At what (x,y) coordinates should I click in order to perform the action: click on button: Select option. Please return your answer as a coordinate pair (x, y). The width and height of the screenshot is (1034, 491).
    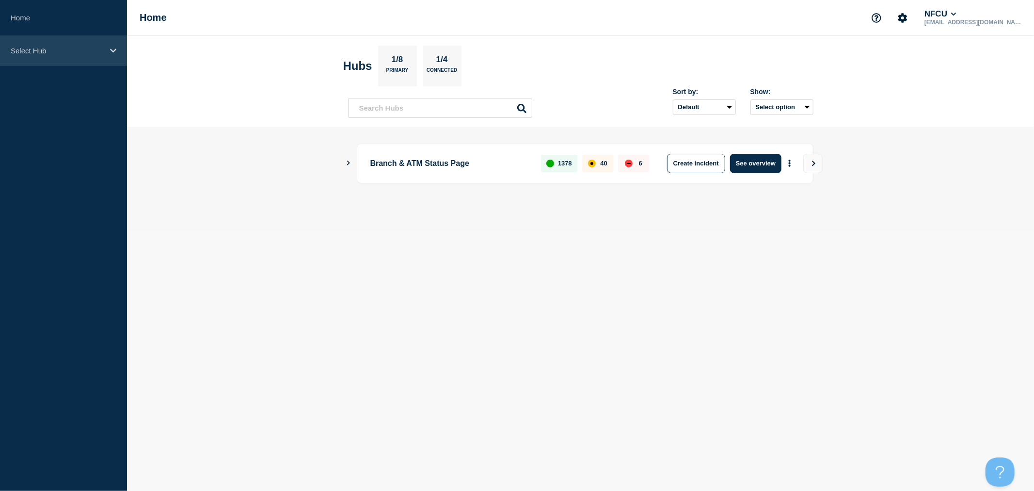
    Looking at the image, I should click on (782, 107).